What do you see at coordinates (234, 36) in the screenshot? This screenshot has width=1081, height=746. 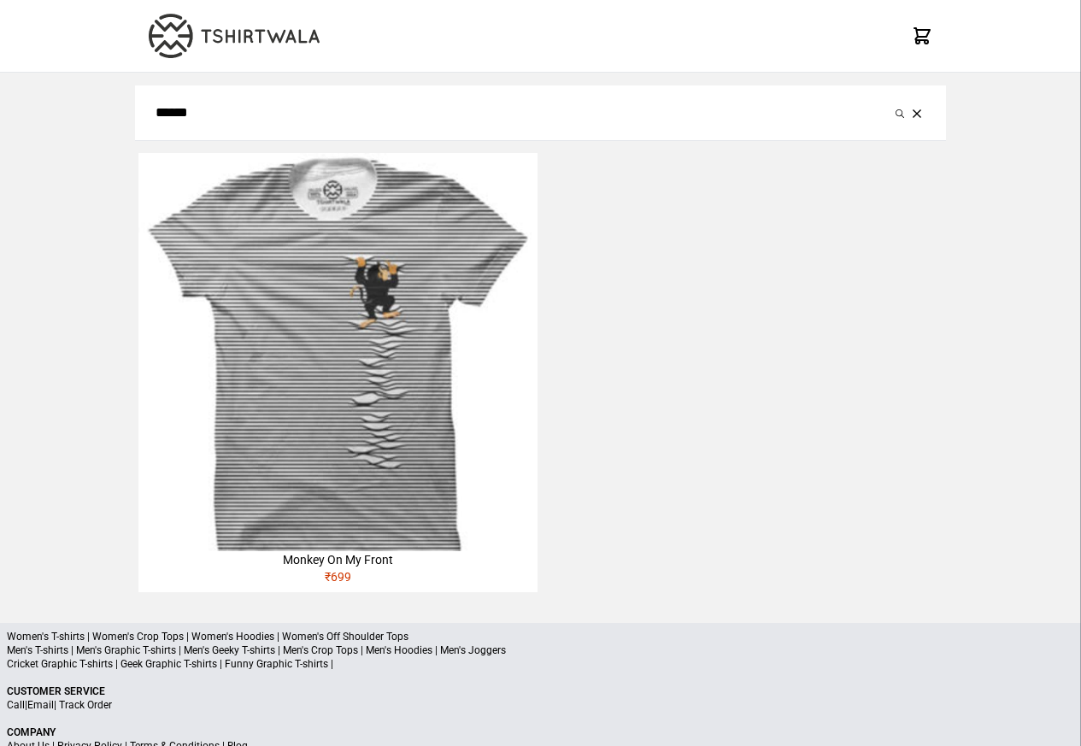 I see `img: TW-LOGO-400-104.png` at bounding box center [234, 36].